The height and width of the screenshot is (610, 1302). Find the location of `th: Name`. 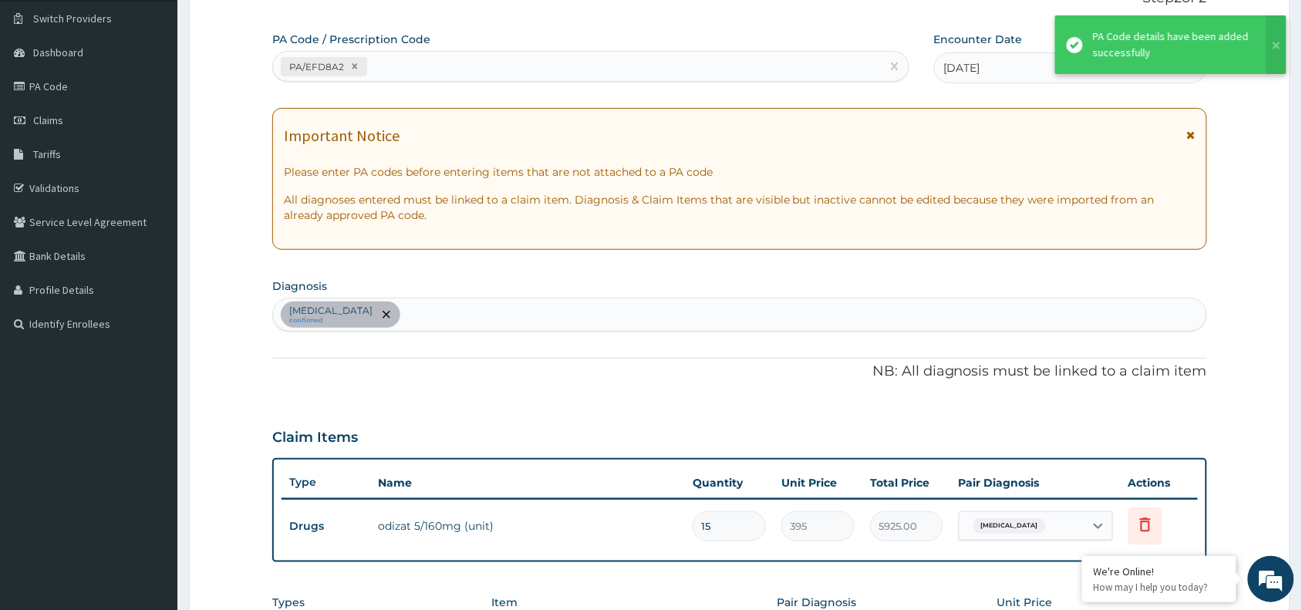

th: Name is located at coordinates (528, 483).